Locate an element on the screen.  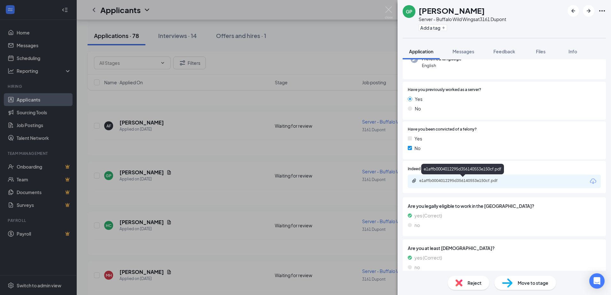
span: English is located at coordinates (441, 65).